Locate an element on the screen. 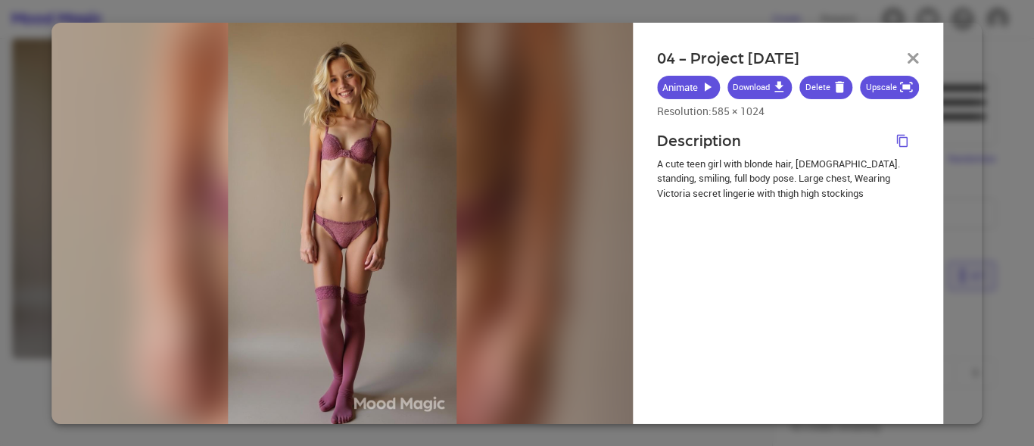 This screenshot has height=446, width=1034. button: Download is located at coordinates (759, 87).